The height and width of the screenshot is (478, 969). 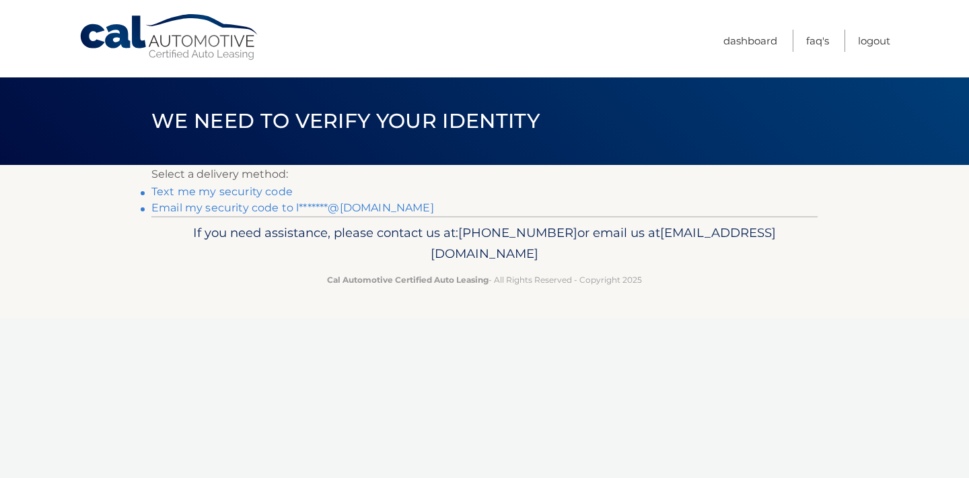 I want to click on a: Logout, so click(x=874, y=40).